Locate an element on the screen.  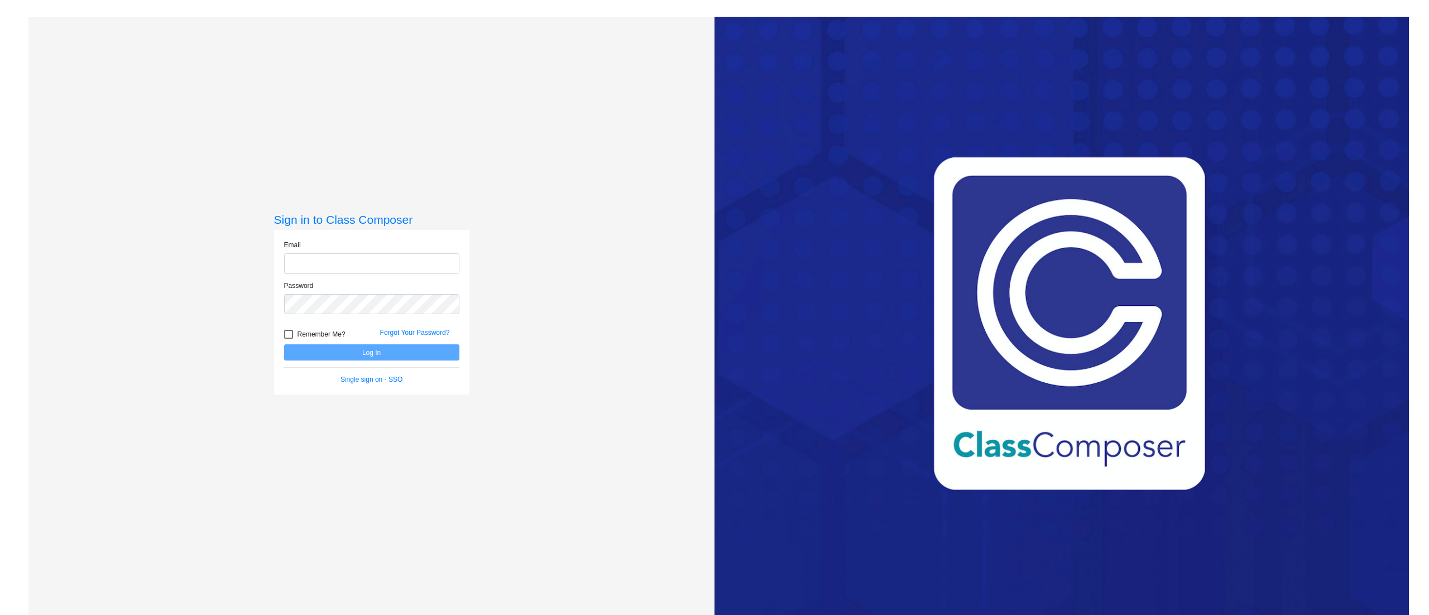
span: Remember Me? is located at coordinates (321, 334).